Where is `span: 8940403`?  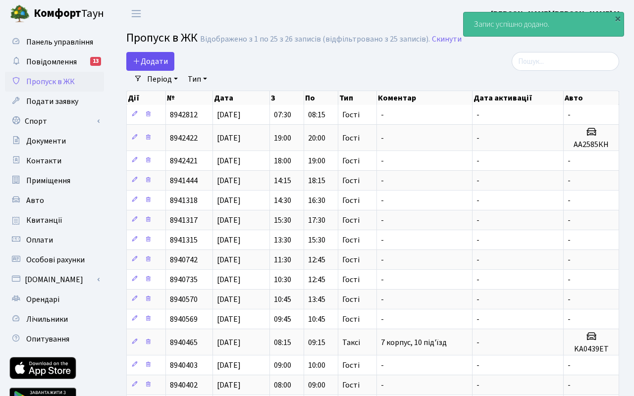 span: 8940403 is located at coordinates (184, 365).